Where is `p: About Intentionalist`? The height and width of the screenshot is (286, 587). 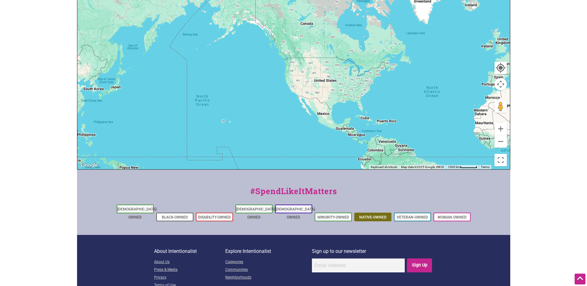 p: About Intentionalist is located at coordinates (190, 251).